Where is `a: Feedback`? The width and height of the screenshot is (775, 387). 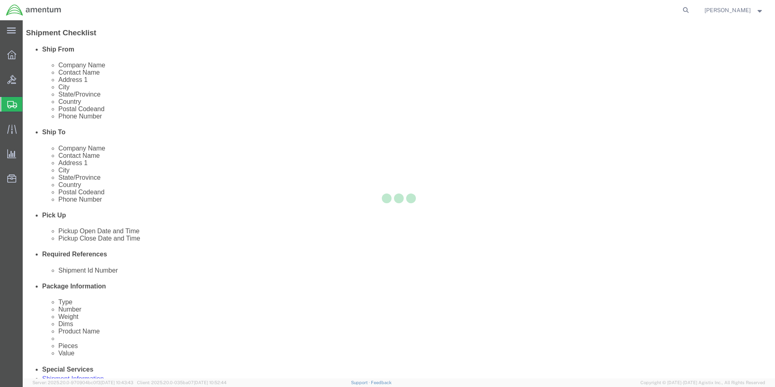 a: Feedback is located at coordinates (381, 382).